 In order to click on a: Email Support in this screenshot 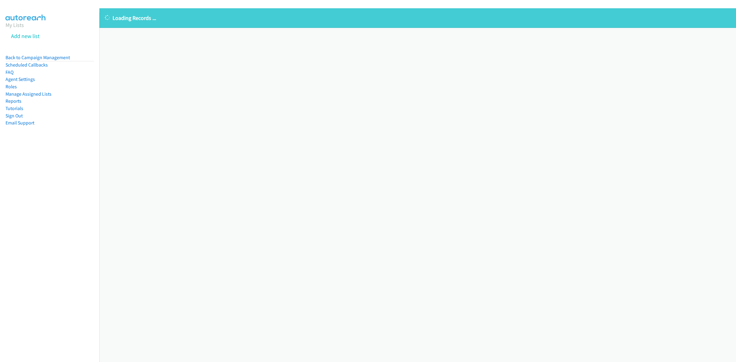, I will do `click(20, 123)`.